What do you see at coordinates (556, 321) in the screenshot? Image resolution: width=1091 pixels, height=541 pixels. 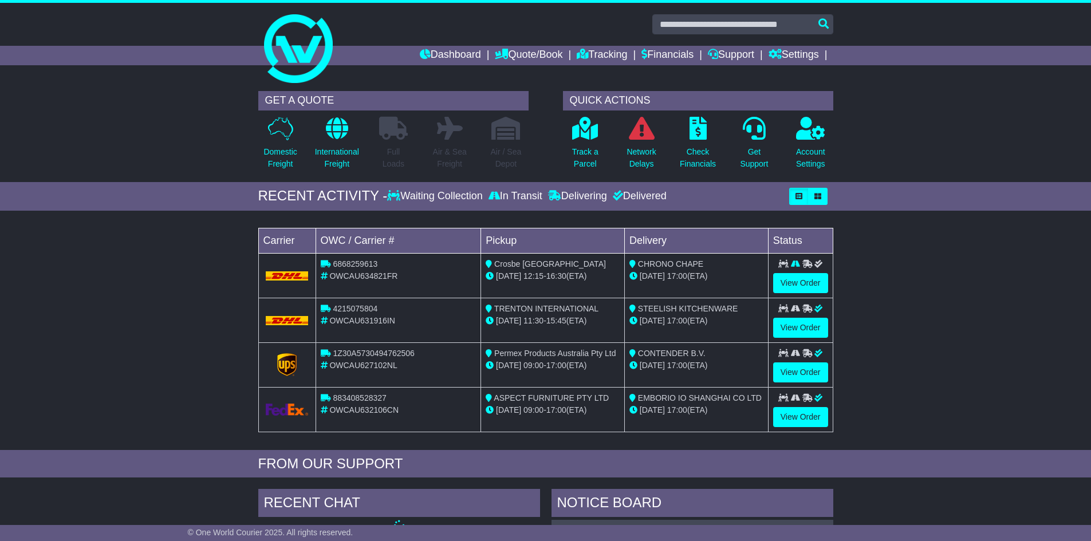 I see `span: 15:45` at bounding box center [556, 321].